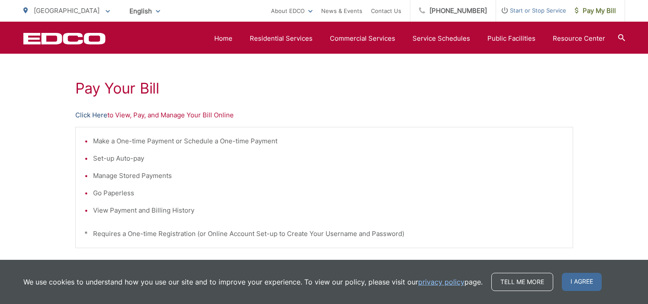 The image size is (648, 304). I want to click on p: We use cookies to understand how you use our site and to improve your experience. To view our pol..., so click(253, 282).